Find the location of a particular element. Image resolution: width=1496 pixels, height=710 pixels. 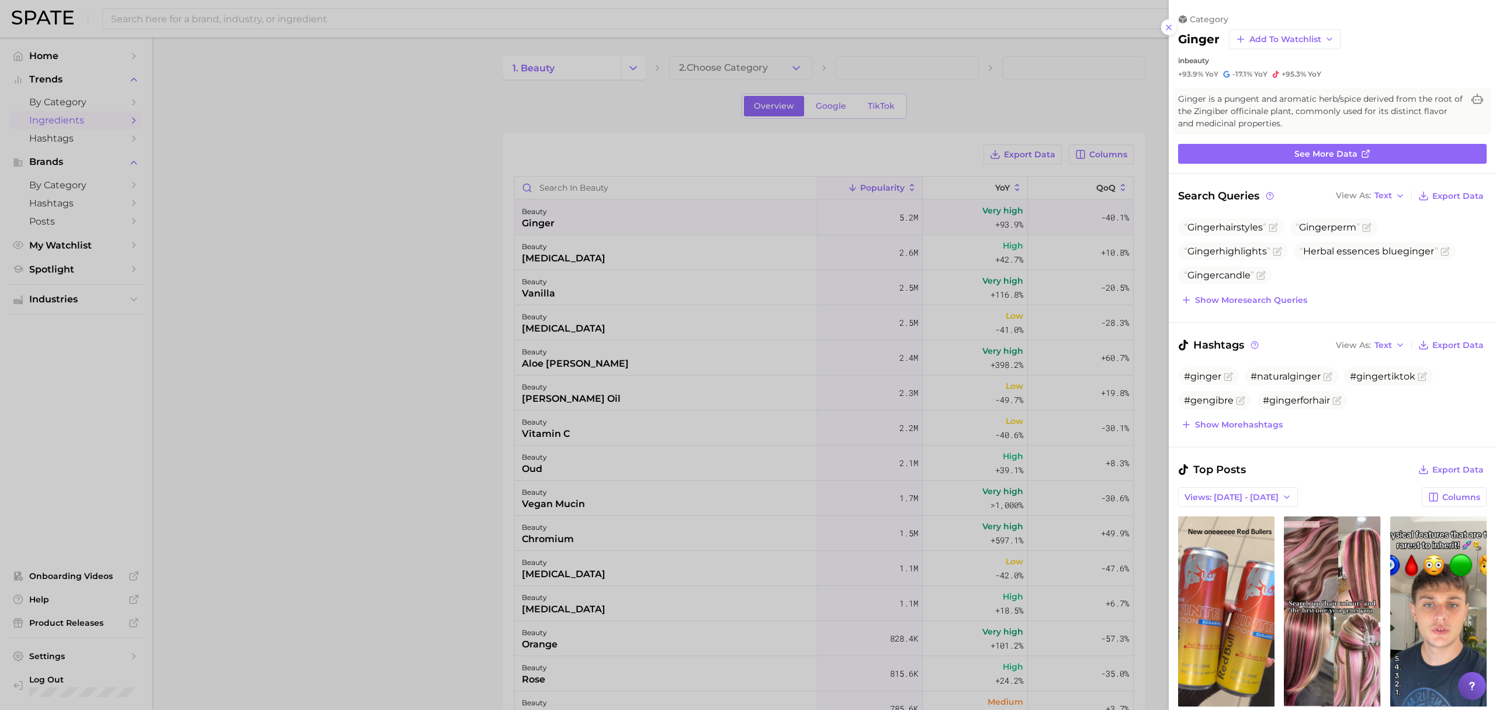

span: category is located at coordinates (1209, 19).